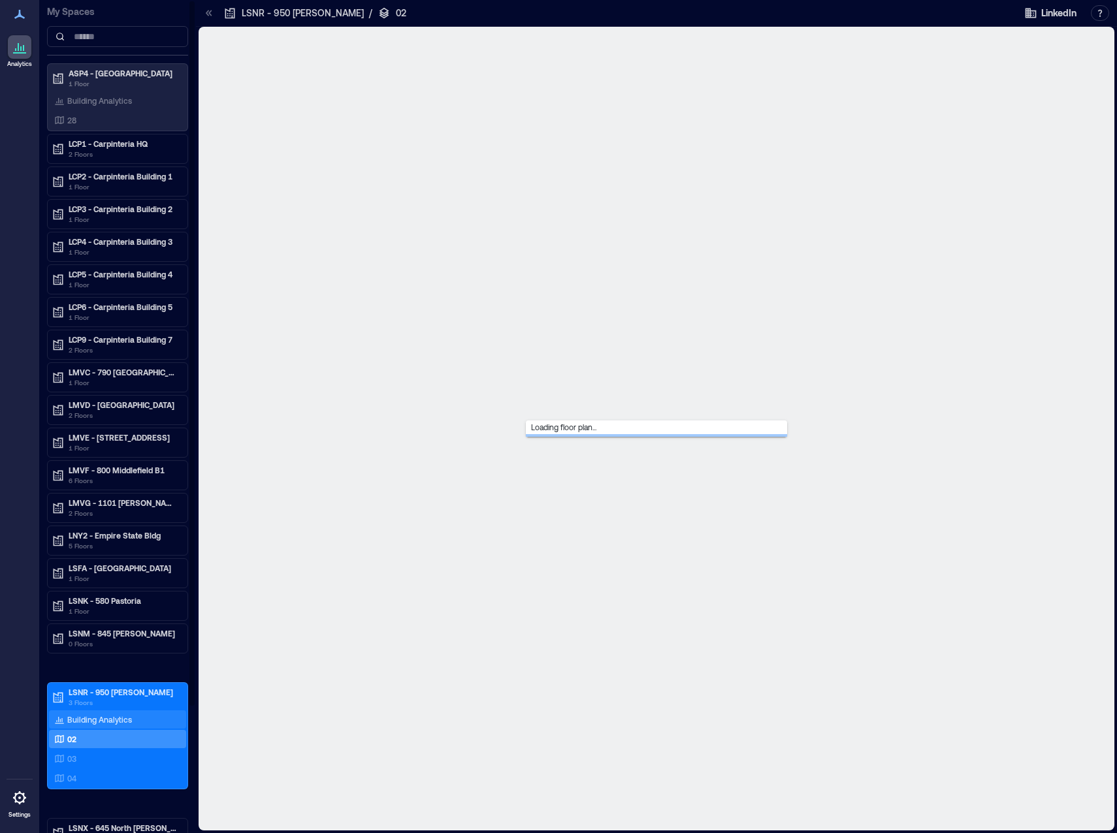 Image resolution: width=1117 pixels, height=833 pixels. What do you see at coordinates (118, 12) in the screenshot?
I see `p: My Spaces` at bounding box center [118, 12].